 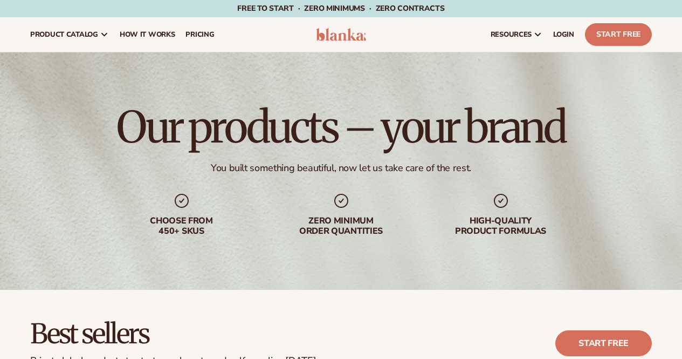 I want to click on div: Choose from 450+ Skus, so click(x=182, y=226).